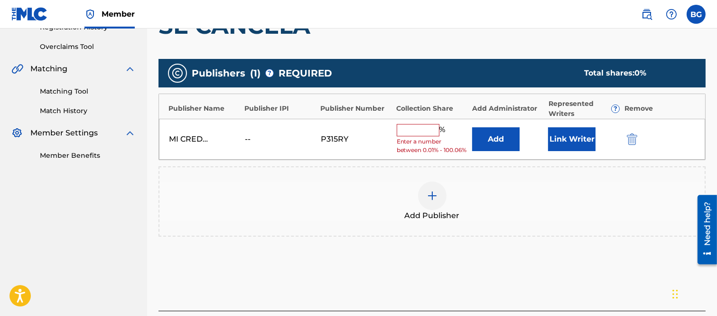 Image resolution: width=717 pixels, height=316 pixels. Describe the element at coordinates (647, 14) in the screenshot. I see `a: Public Search` at that location.